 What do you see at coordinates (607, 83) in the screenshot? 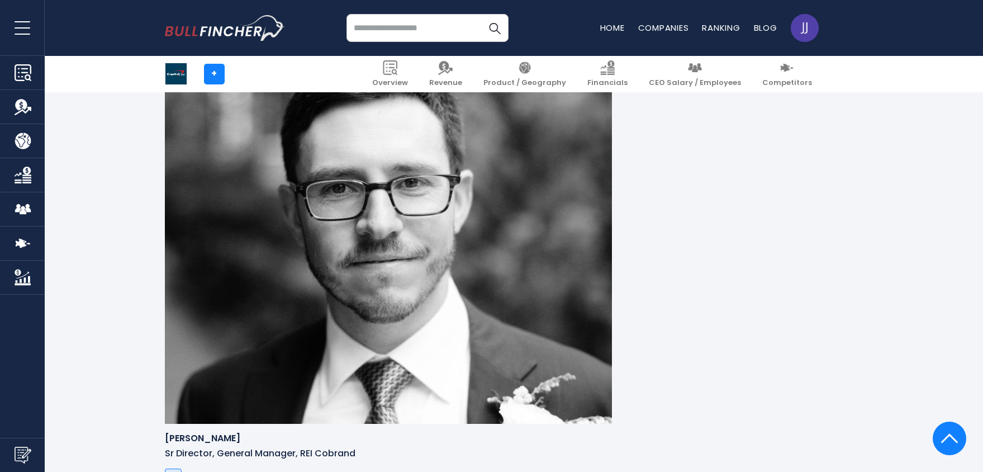
I see `span: Financials` at bounding box center [607, 83].